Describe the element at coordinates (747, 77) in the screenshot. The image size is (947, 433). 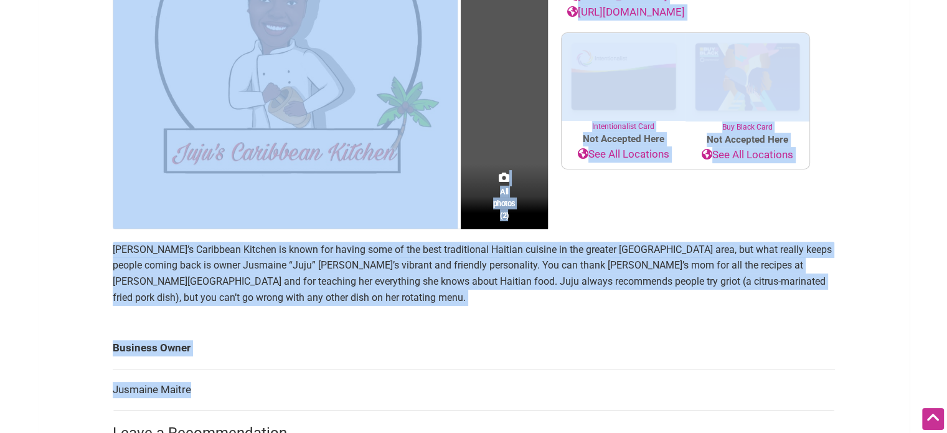
I see `img: Buy Black Card` at that location.